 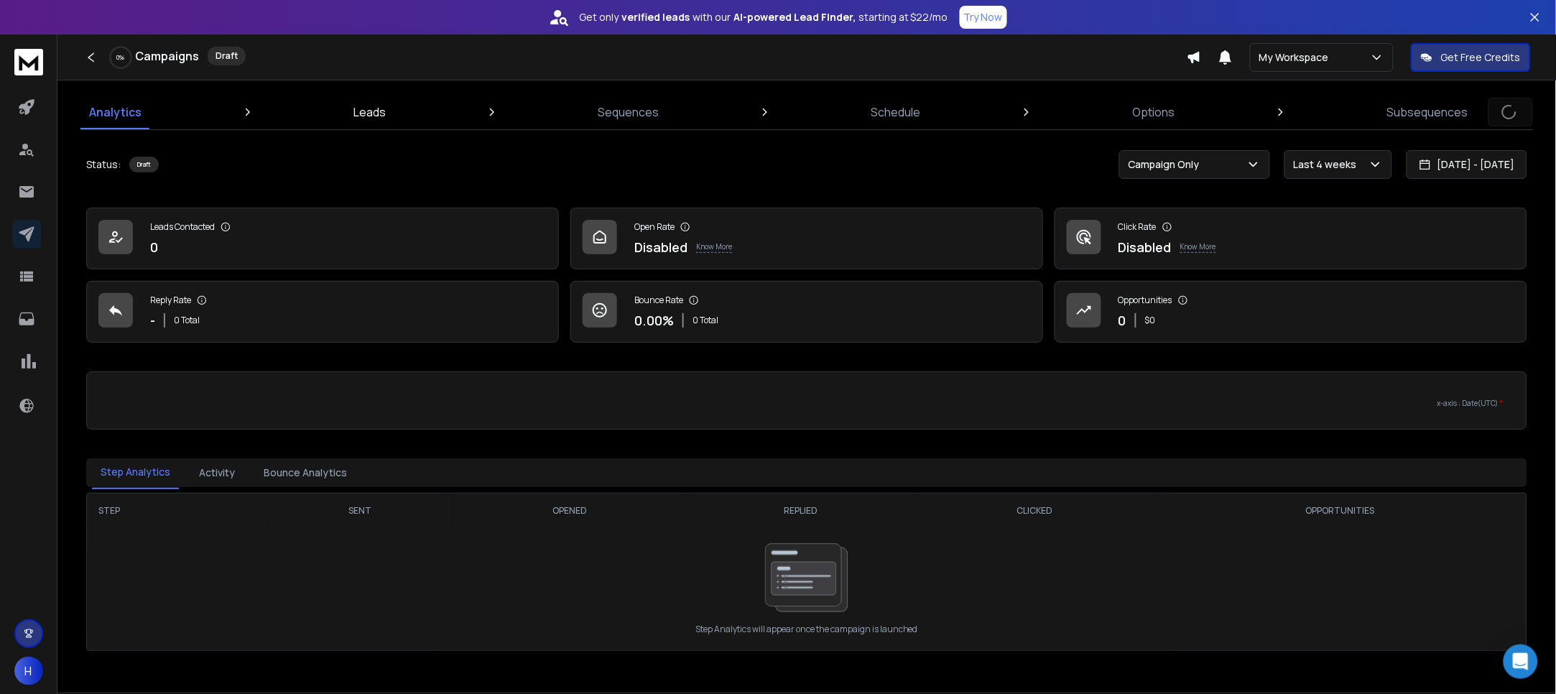 What do you see at coordinates (984, 17) in the screenshot?
I see `p: Try Now` at bounding box center [984, 17].